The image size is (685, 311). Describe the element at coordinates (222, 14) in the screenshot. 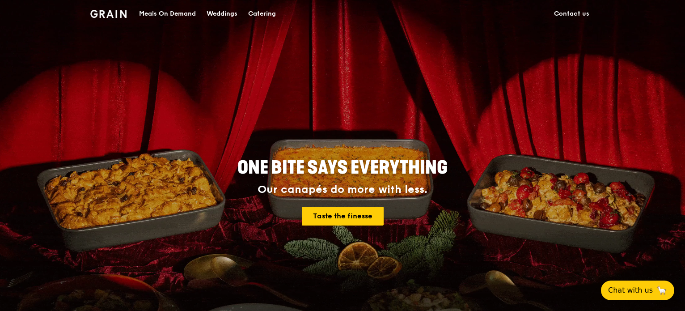

I see `a: Weddings` at that location.